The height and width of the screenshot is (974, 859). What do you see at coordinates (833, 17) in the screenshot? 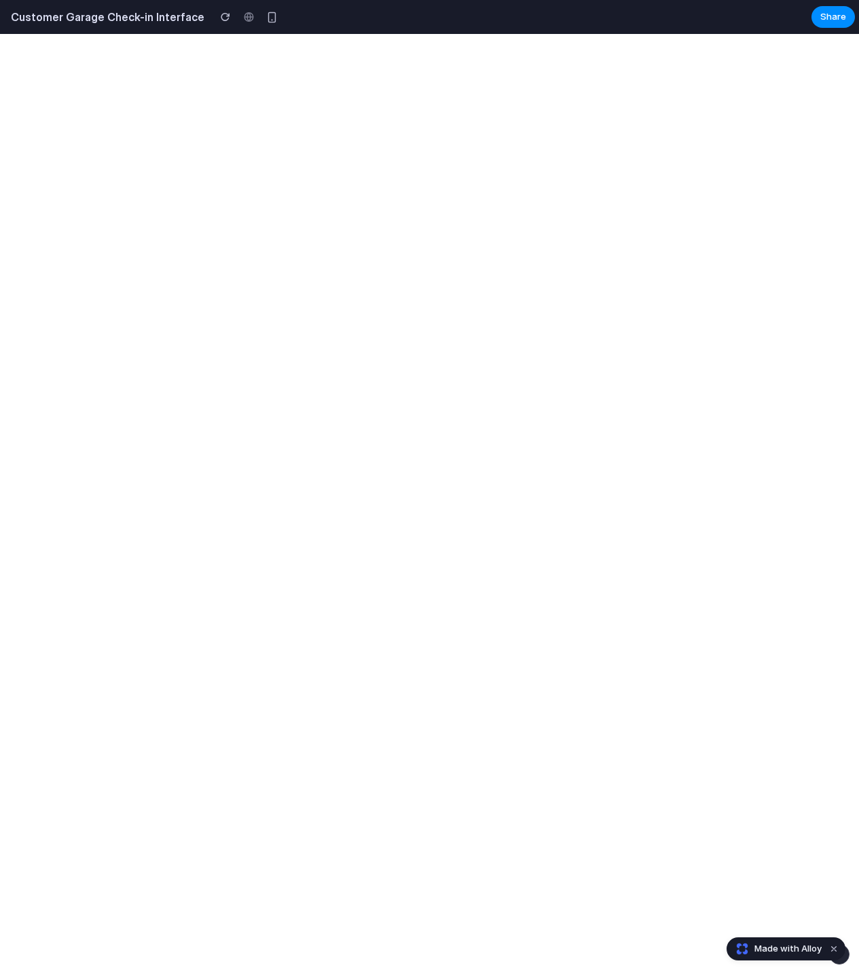
I see `span: Share` at bounding box center [833, 17].